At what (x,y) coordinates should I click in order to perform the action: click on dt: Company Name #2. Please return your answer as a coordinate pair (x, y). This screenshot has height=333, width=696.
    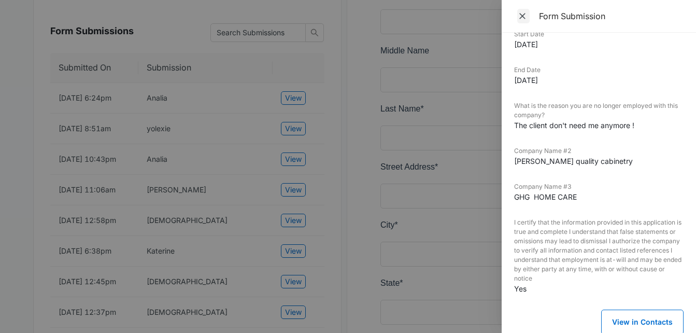
    Looking at the image, I should click on (599, 151).